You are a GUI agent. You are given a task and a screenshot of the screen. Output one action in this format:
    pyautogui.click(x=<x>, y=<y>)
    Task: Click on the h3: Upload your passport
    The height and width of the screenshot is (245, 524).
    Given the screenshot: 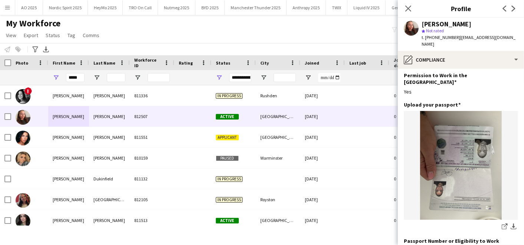 What is the action you would take?
    pyautogui.click(x=432, y=104)
    